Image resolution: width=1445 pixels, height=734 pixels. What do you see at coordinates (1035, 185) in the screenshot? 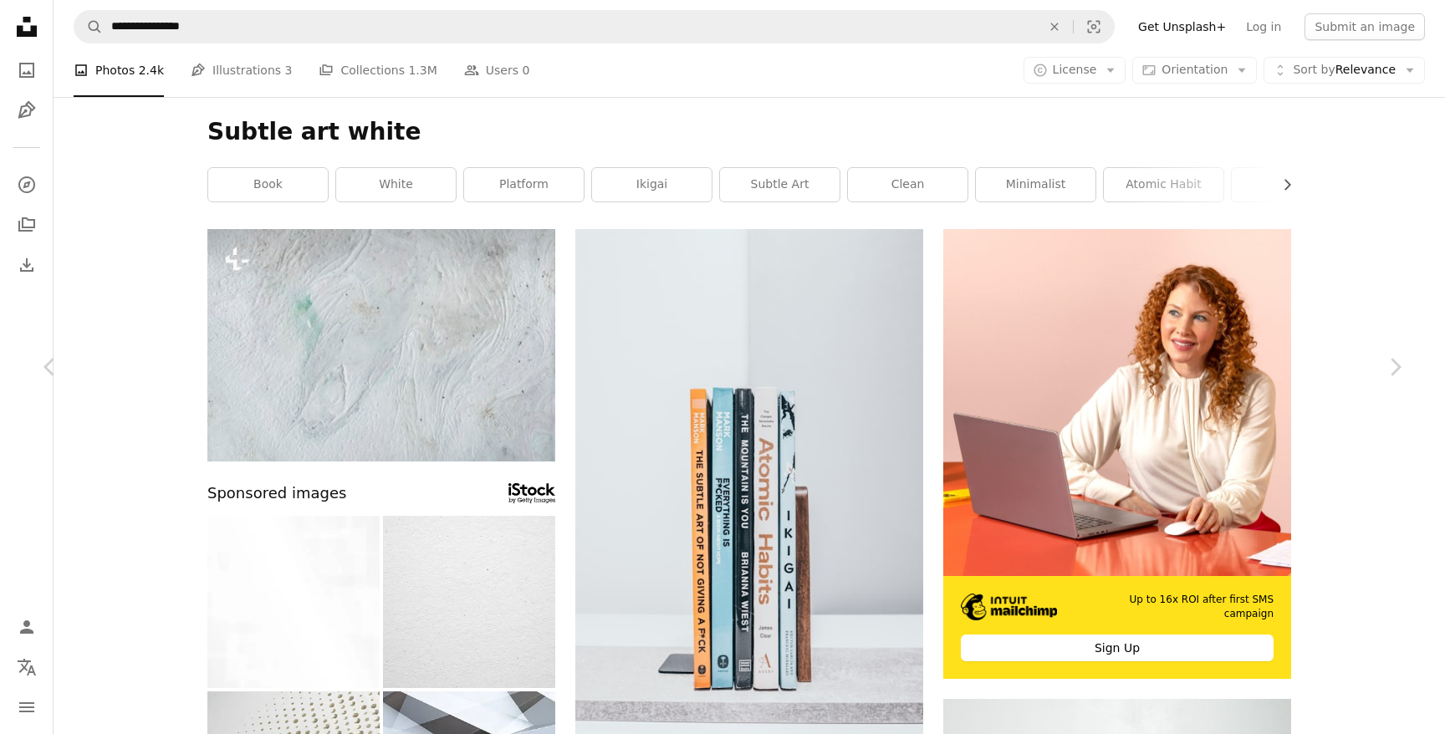
I see `a: minimalist` at bounding box center [1035, 185].